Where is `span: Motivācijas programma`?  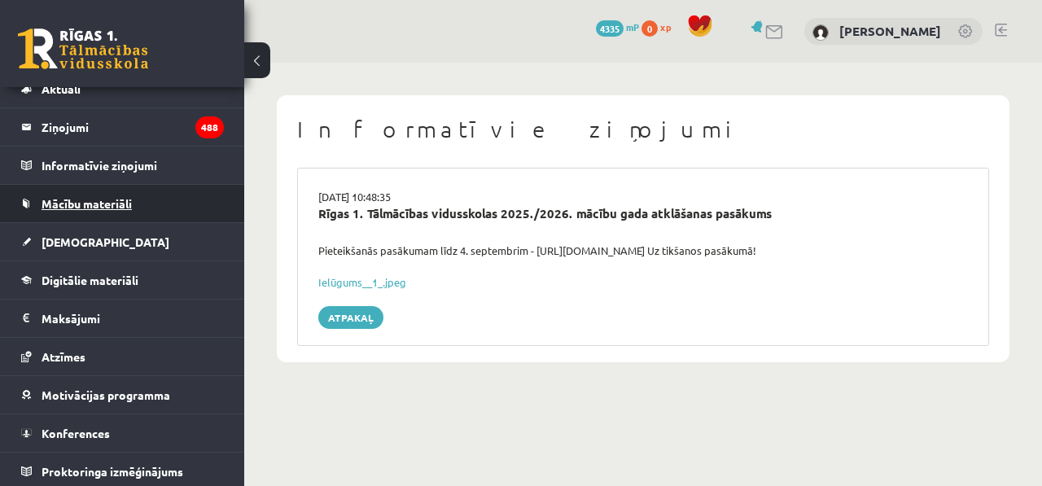 span: Motivācijas programma is located at coordinates (106, 395).